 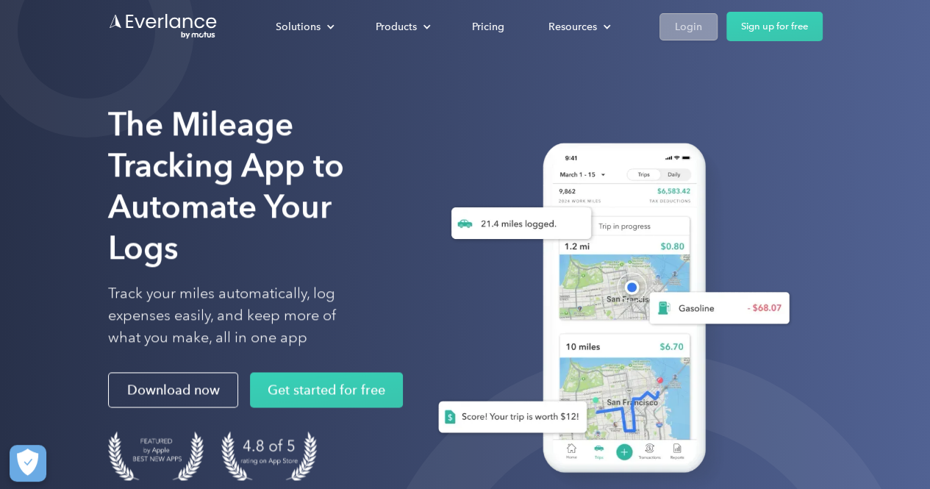 What do you see at coordinates (488, 26) in the screenshot?
I see `div: Pricing` at bounding box center [488, 26].